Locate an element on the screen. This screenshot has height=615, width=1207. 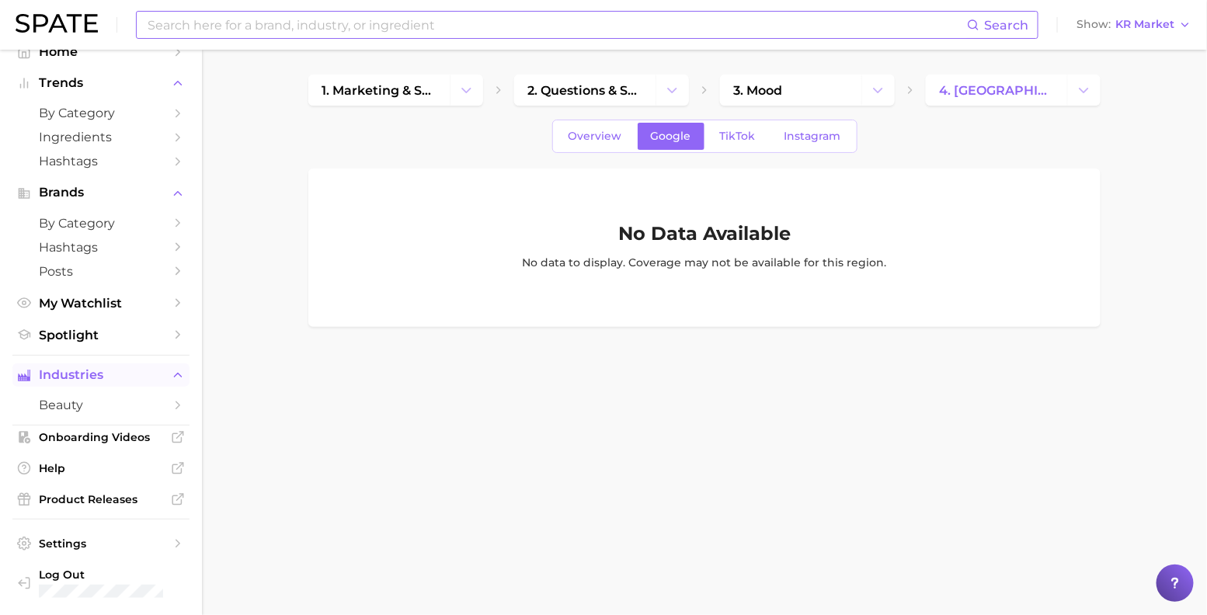
button: Trends is located at coordinates (101, 83).